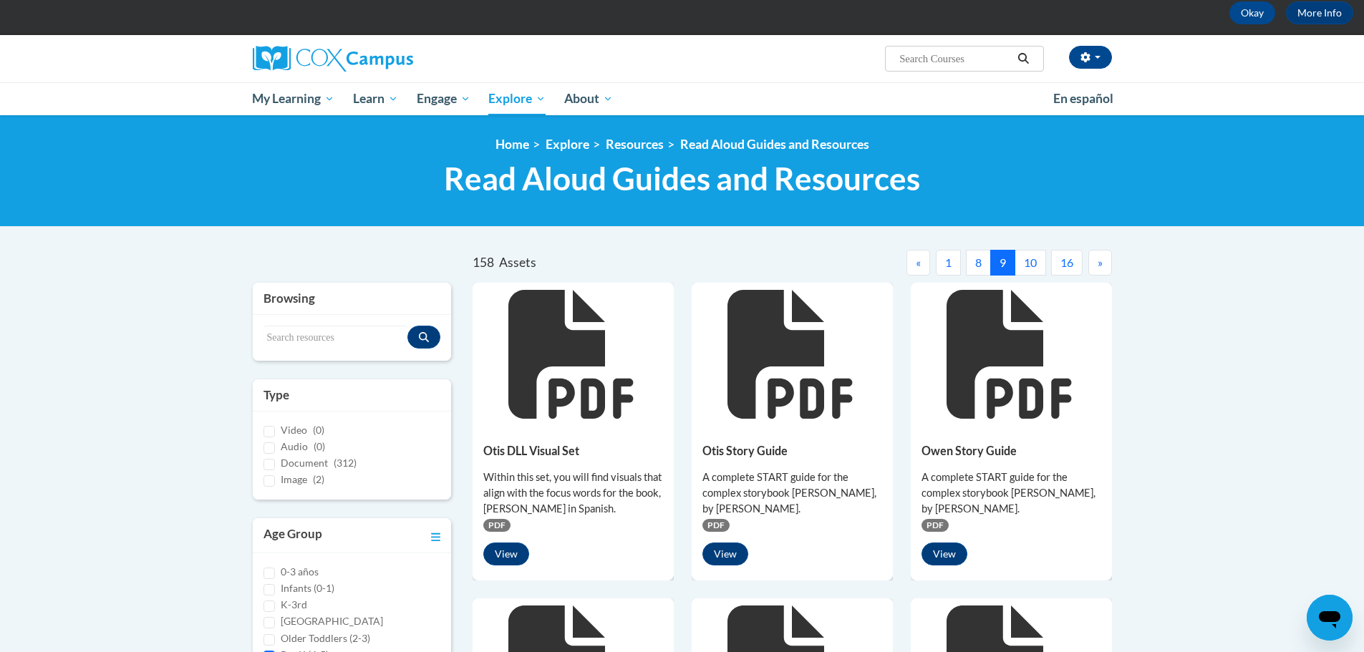  What do you see at coordinates (589, 99) in the screenshot?
I see `span: About` at bounding box center [589, 99].